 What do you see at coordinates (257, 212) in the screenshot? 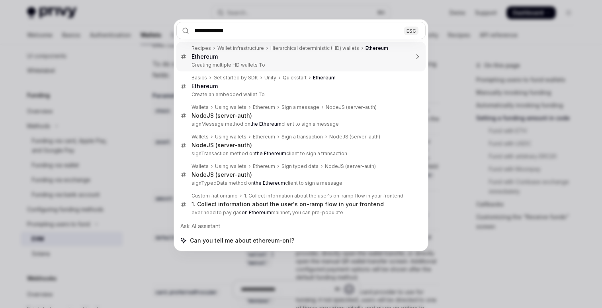
I see `b: on Ethereum` at bounding box center [257, 212].